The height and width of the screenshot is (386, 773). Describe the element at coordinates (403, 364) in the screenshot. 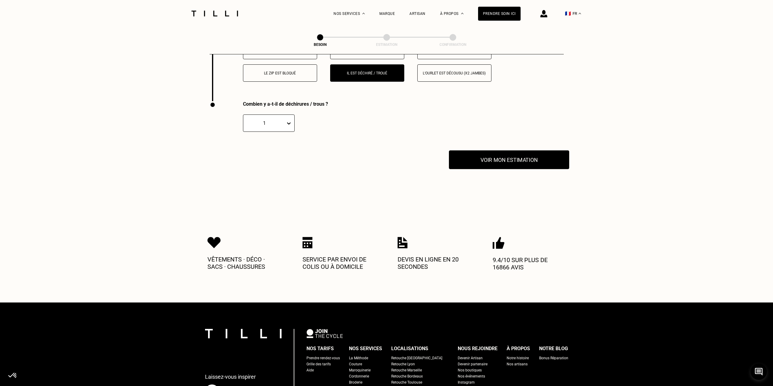

I see `a: Retouche Lyon` at that location.